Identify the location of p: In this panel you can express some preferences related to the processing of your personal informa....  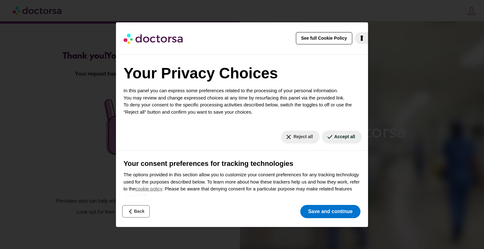
(242, 101).